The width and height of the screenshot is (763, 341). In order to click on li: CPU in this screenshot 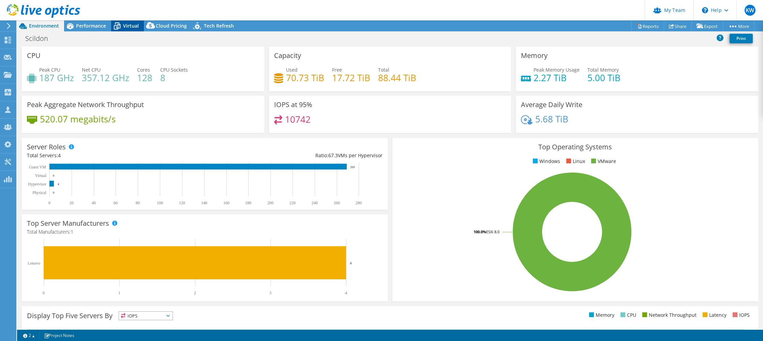, I will do `click(628, 315)`.